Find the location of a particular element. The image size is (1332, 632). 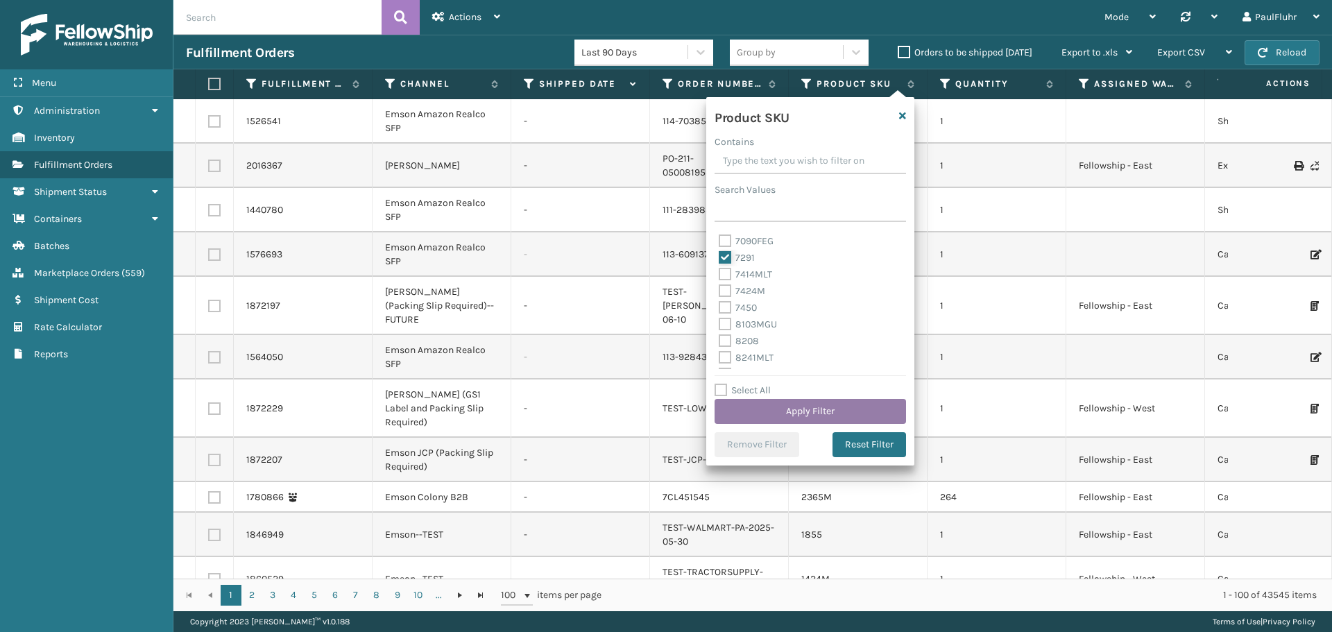

label: 8208 is located at coordinates (739, 341).